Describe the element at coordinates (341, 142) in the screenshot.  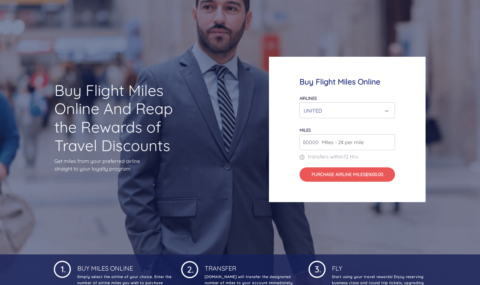
I see `span: Miles - 2¢ per mile` at that location.